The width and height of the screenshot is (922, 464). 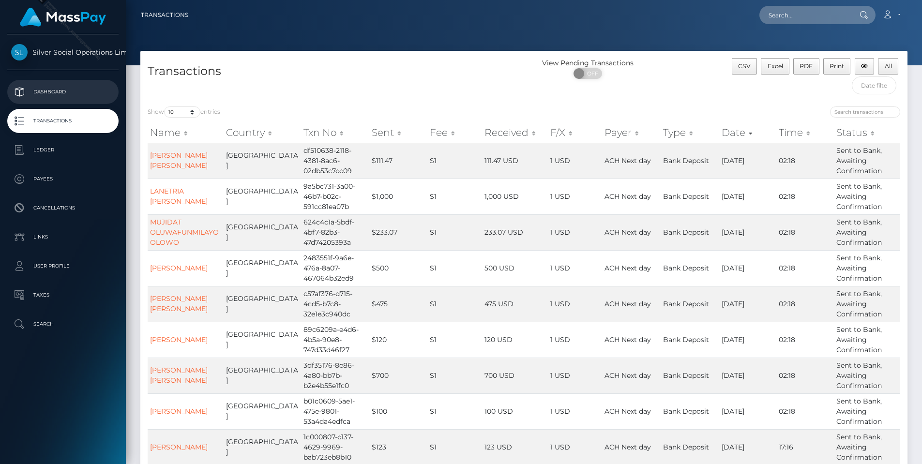 I want to click on td: $700, so click(x=398, y=376).